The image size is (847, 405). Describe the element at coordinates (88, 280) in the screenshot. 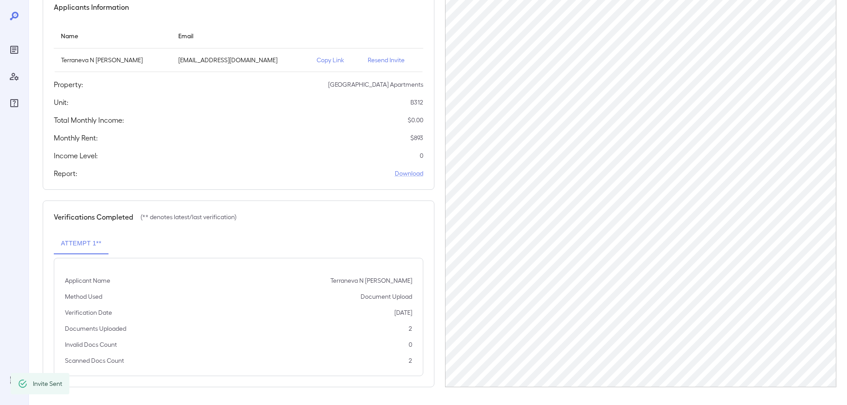

I see `p: Applicant Name` at that location.